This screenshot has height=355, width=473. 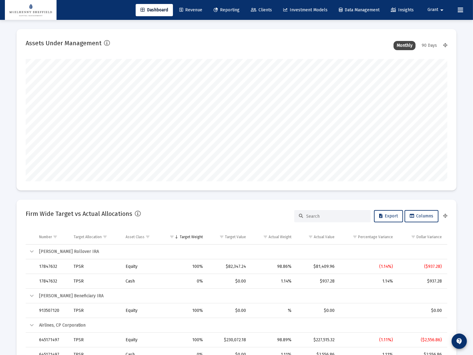 I want to click on span: Show filter options for column 'Target Weight', so click(x=172, y=237).